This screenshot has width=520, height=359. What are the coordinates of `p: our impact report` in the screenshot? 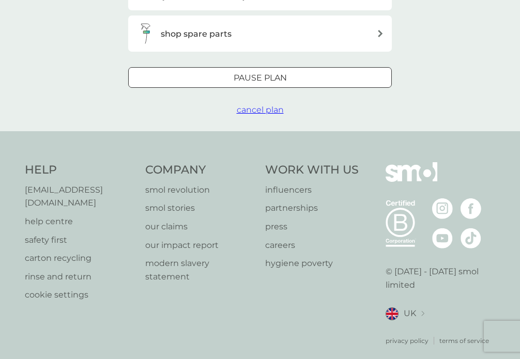 It's located at (200, 246).